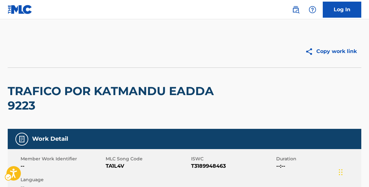 This screenshot has width=369, height=187. Describe the element at coordinates (318, 159) in the screenshot. I see `span: Duration` at that location.